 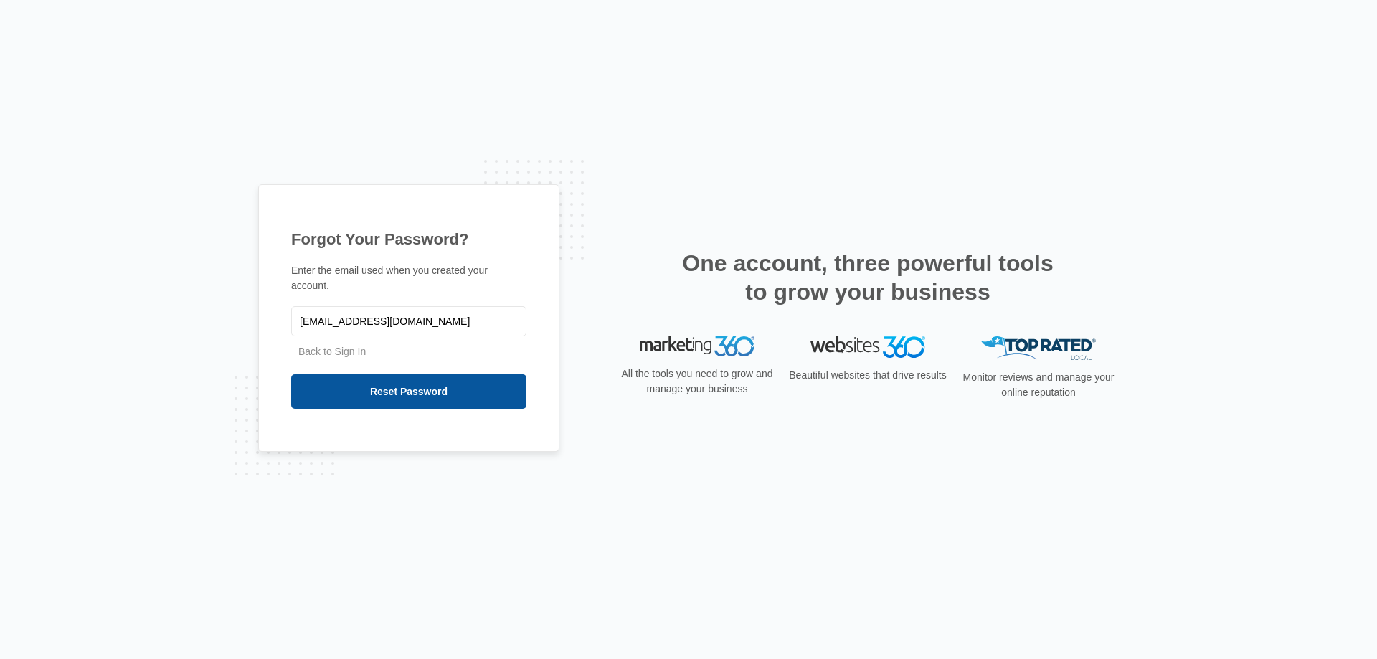 I want to click on h1: Forgot Your Password?, so click(x=409, y=239).